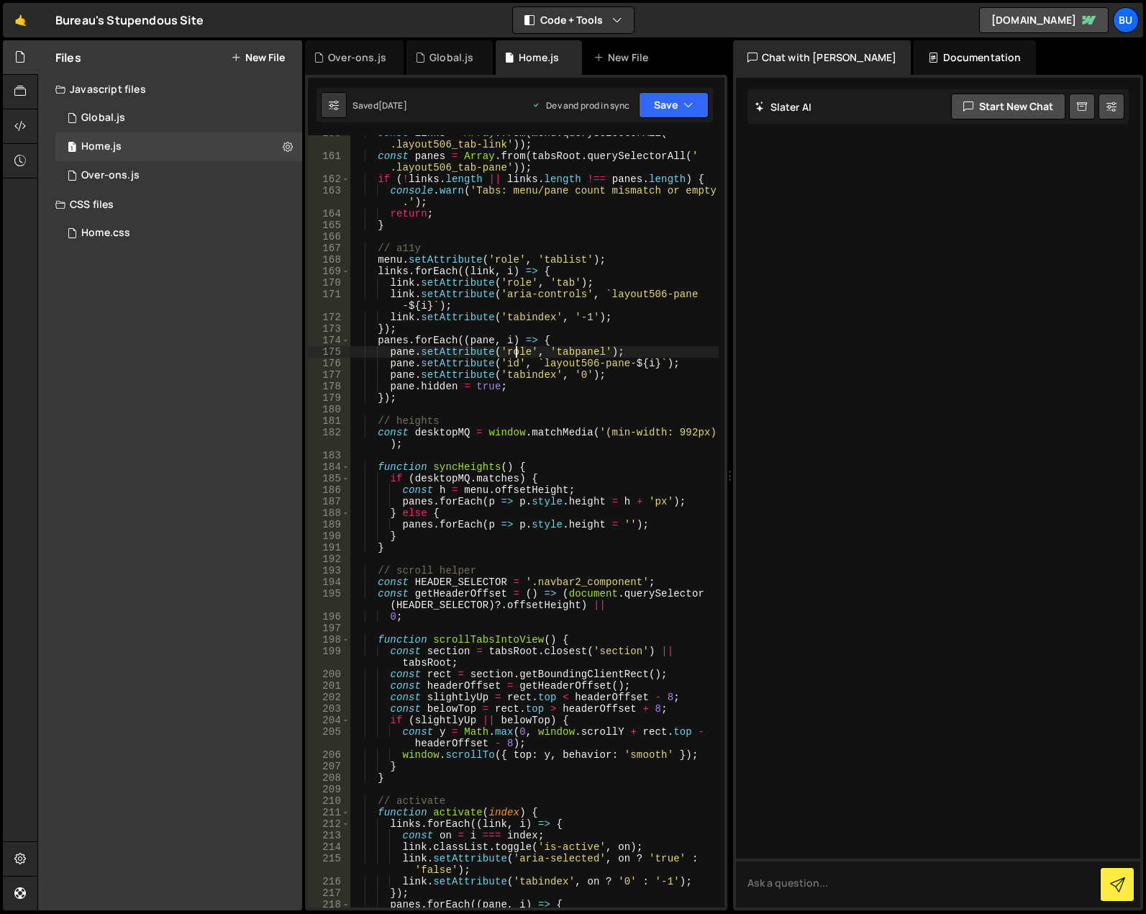  Describe the element at coordinates (329, 864) in the screenshot. I see `div: 215` at that location.